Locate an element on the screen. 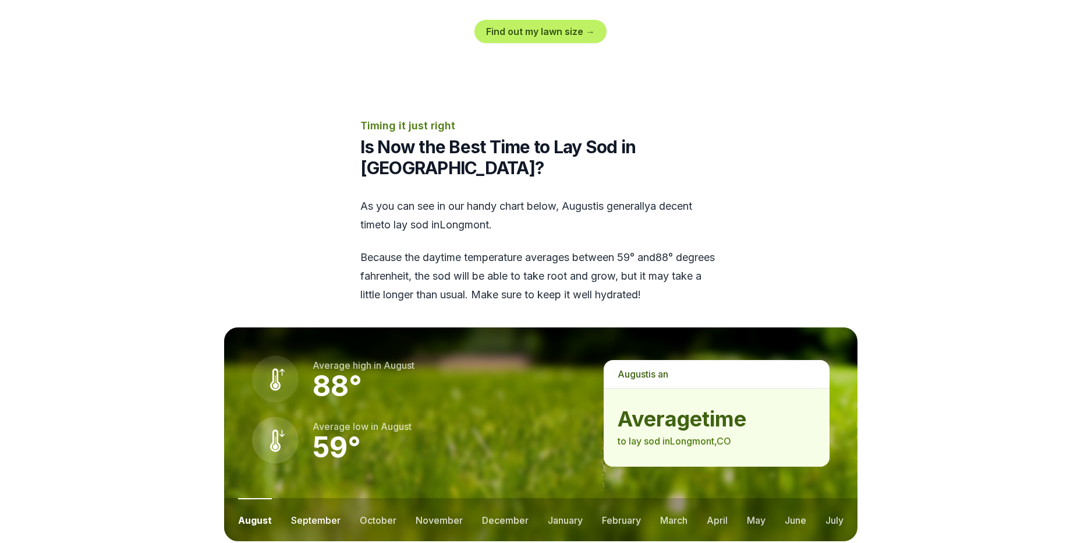  strong: 59 ° is located at coordinates (336, 446).